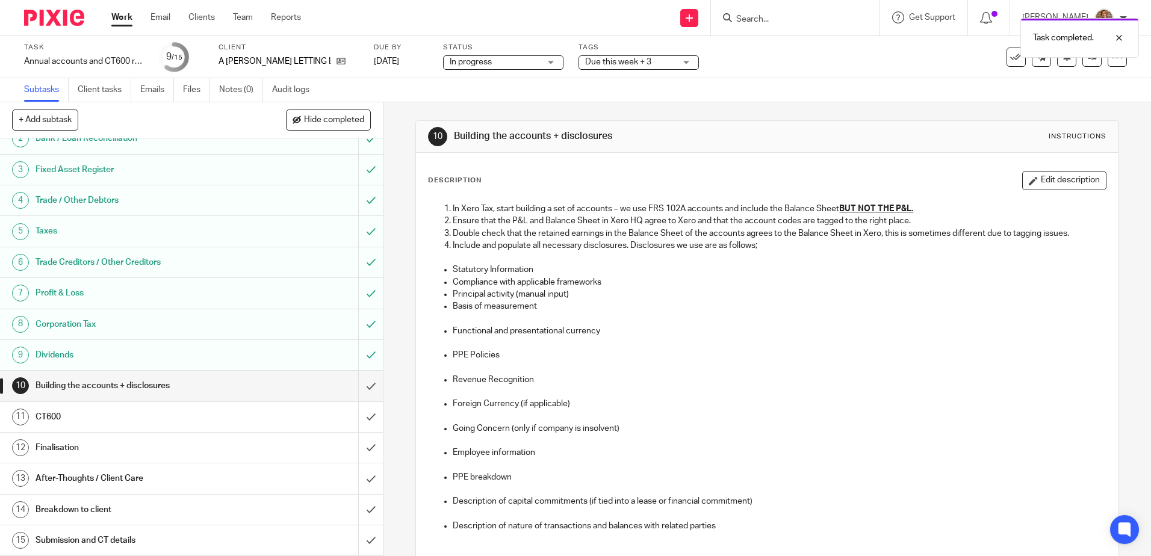  I want to click on p: In Xero Tax, start building a set of accounts – we use FRS 102A accounts and include the Balance ..., so click(779, 209).